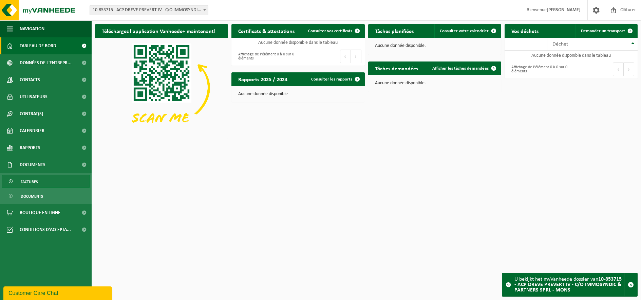  I want to click on strong: 10-853715 - ACP DREVE PREVERT IV - C/O IMMOSYNDIC & PARTNERS SPRL - MONS, so click(568, 284).